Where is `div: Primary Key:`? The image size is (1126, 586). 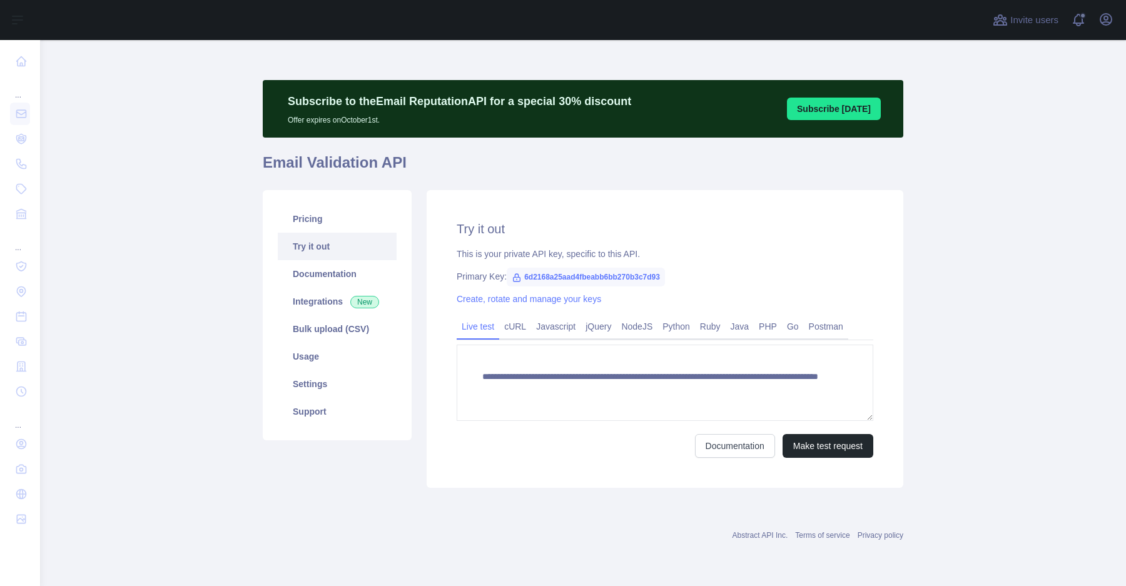 div: Primary Key: is located at coordinates (665, 277).